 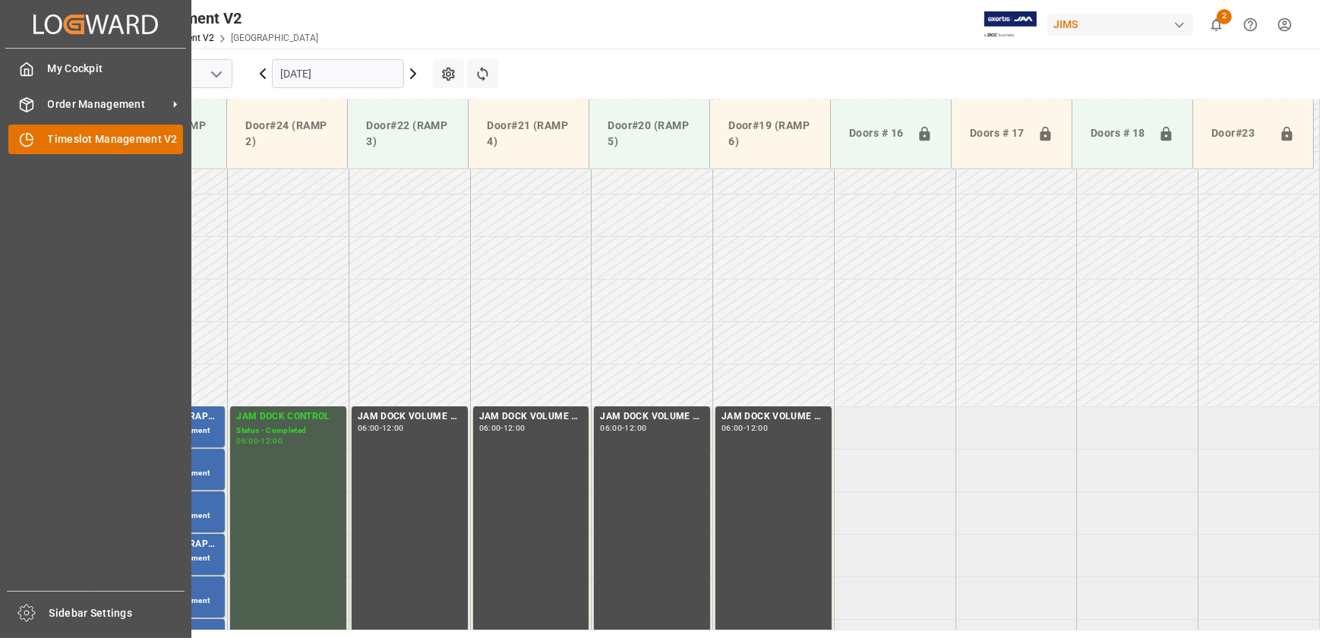 What do you see at coordinates (1239, 134) in the screenshot?
I see `div: Door#23` at bounding box center [1239, 134].